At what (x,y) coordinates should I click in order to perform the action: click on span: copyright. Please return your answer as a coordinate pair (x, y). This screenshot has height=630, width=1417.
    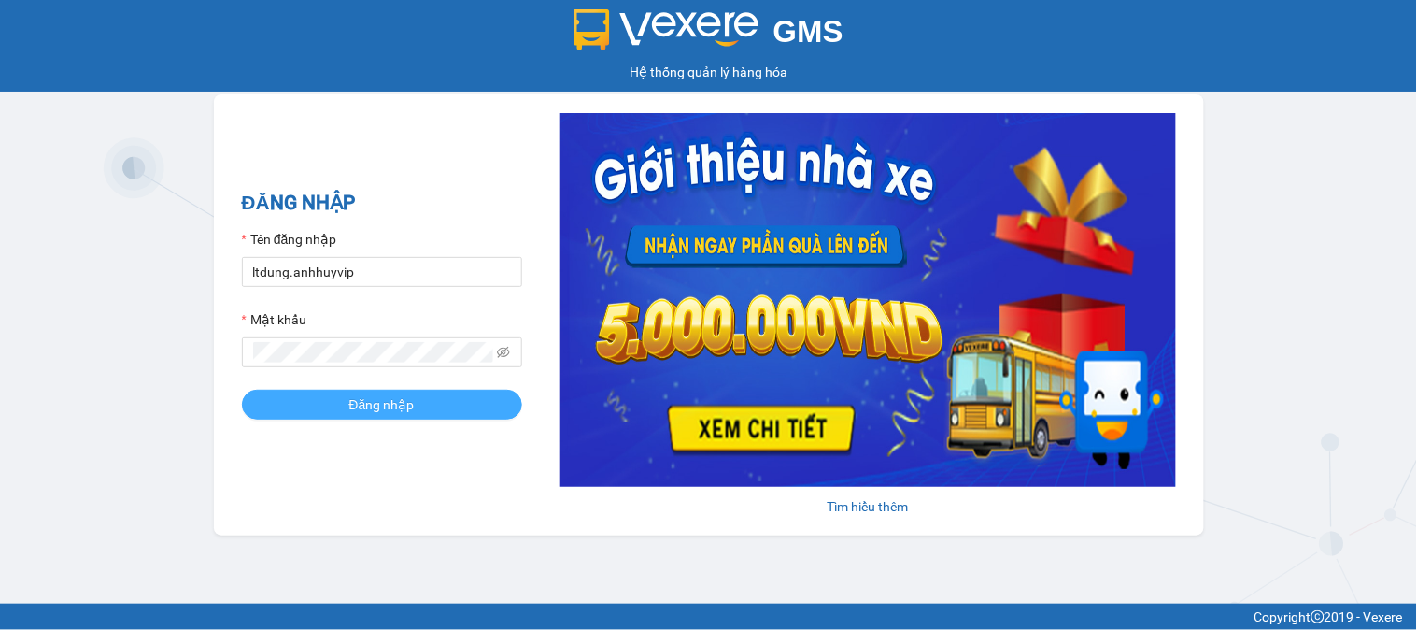
    Looking at the image, I should click on (1318, 617).